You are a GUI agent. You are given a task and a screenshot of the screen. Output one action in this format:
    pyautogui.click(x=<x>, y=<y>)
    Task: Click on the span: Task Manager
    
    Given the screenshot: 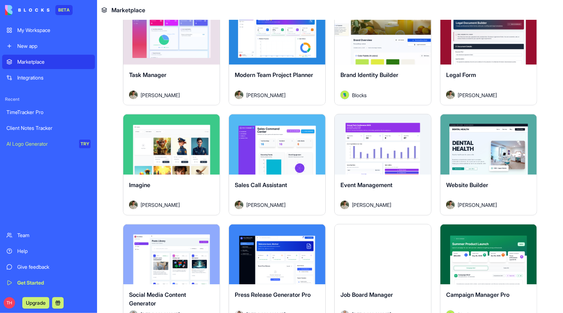 What is the action you would take?
    pyautogui.click(x=148, y=75)
    